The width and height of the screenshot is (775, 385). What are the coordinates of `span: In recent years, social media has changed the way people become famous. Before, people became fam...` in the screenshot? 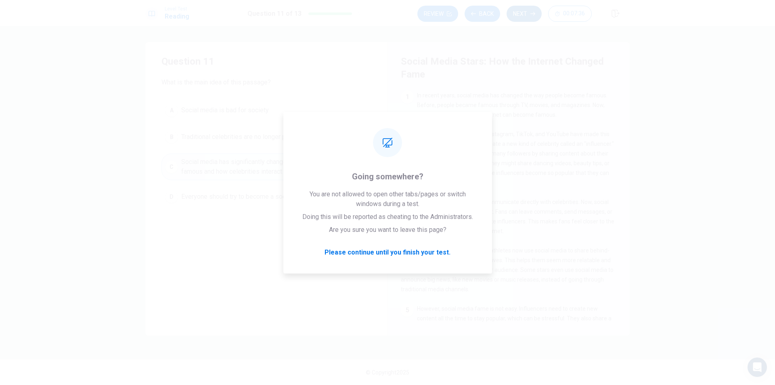 It's located at (504, 105).